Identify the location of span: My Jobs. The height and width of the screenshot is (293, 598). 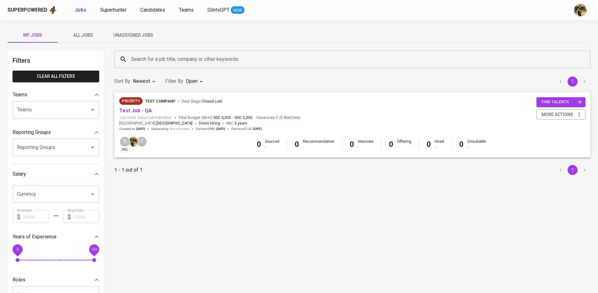
(33, 35).